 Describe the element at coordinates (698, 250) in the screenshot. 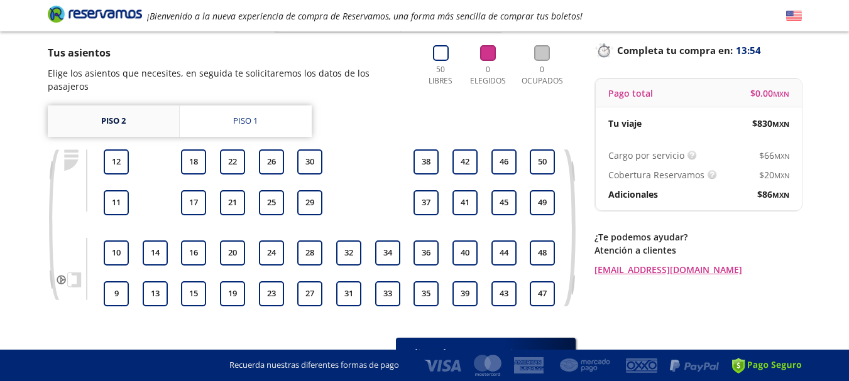

I see `p: Atención a clientes` at that location.